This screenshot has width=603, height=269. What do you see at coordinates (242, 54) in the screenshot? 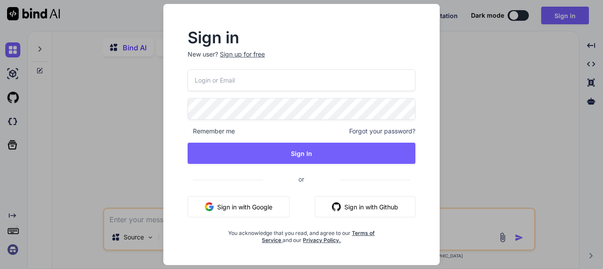
I see `div: Sign up for free` at bounding box center [242, 54].